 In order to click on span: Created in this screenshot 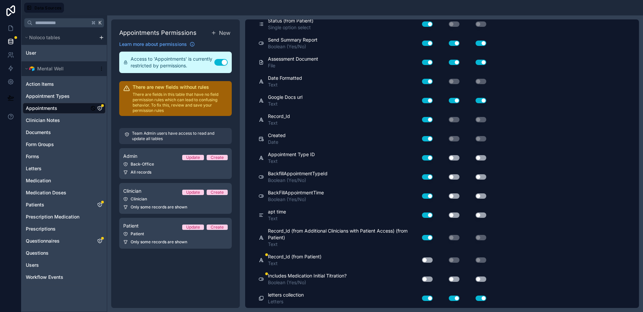, I will do `click(277, 135)`.